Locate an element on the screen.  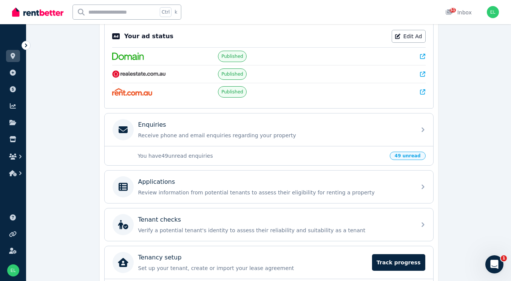
p: Enquiries is located at coordinates (152, 125).